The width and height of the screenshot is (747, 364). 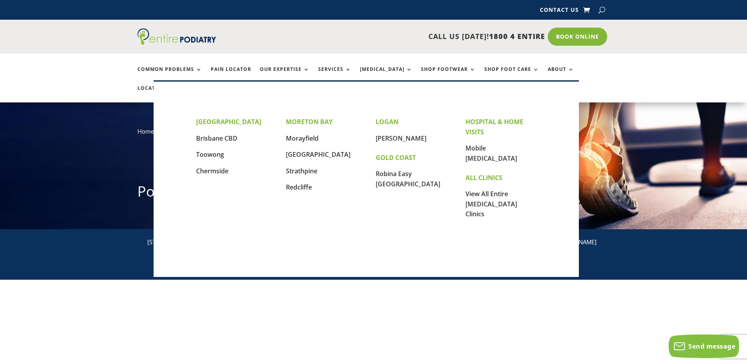 I want to click on span: Send message, so click(x=712, y=346).